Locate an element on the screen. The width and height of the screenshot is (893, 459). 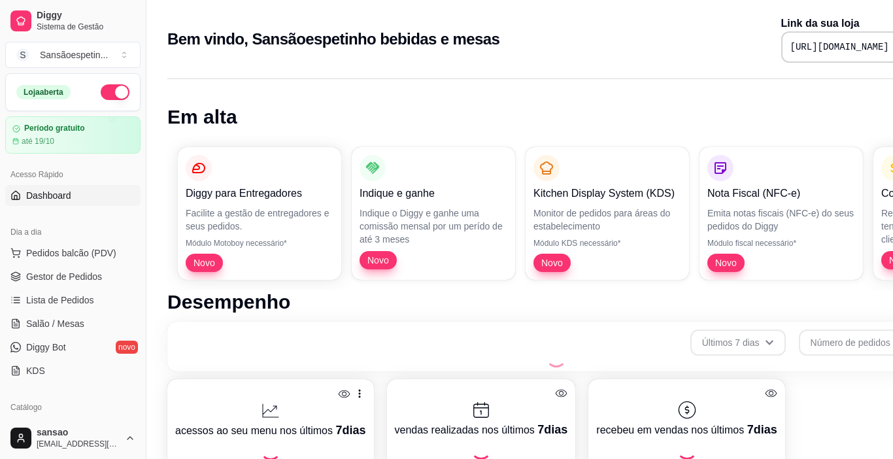
a: Diggy Botnovo is located at coordinates (73, 347).